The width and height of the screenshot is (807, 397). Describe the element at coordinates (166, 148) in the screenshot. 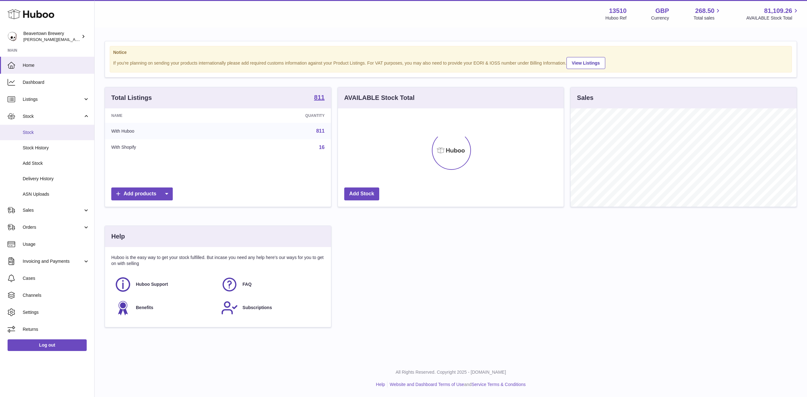

I see `td: With Shopify` at that location.